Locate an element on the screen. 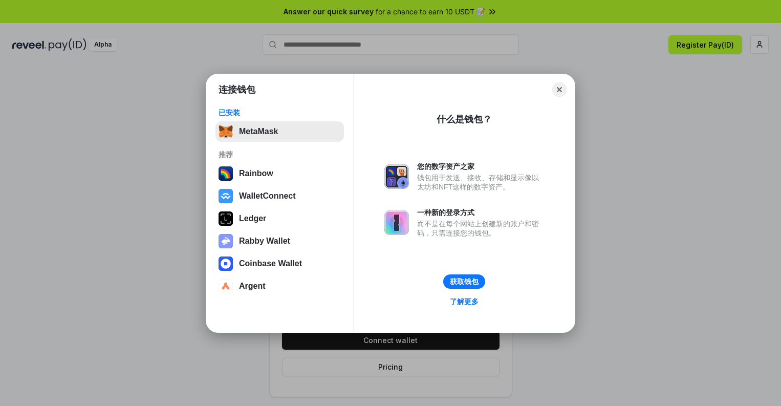 Image resolution: width=781 pixels, height=406 pixels. div: 而不是在每个网站上创建新的账户和密码，只需连接您的钱包。 is located at coordinates (481, 228).